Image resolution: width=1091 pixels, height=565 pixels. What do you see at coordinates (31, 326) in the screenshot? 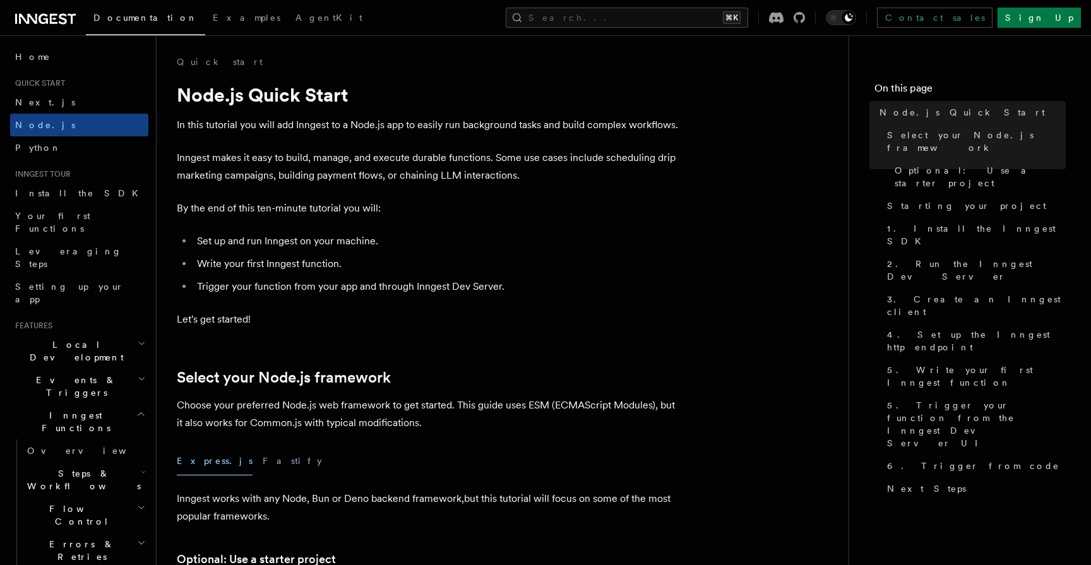
I see `span: Features` at bounding box center [31, 326].